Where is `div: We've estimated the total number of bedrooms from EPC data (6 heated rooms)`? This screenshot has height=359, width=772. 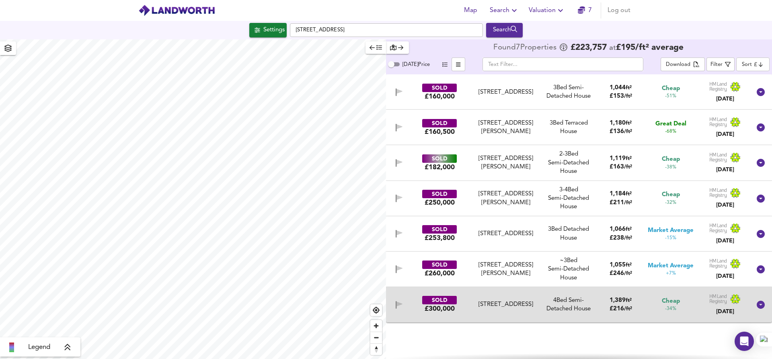
div: We've estimated the total number of bedrooms from EPC data (6 heated rooms) is located at coordinates (569, 261).